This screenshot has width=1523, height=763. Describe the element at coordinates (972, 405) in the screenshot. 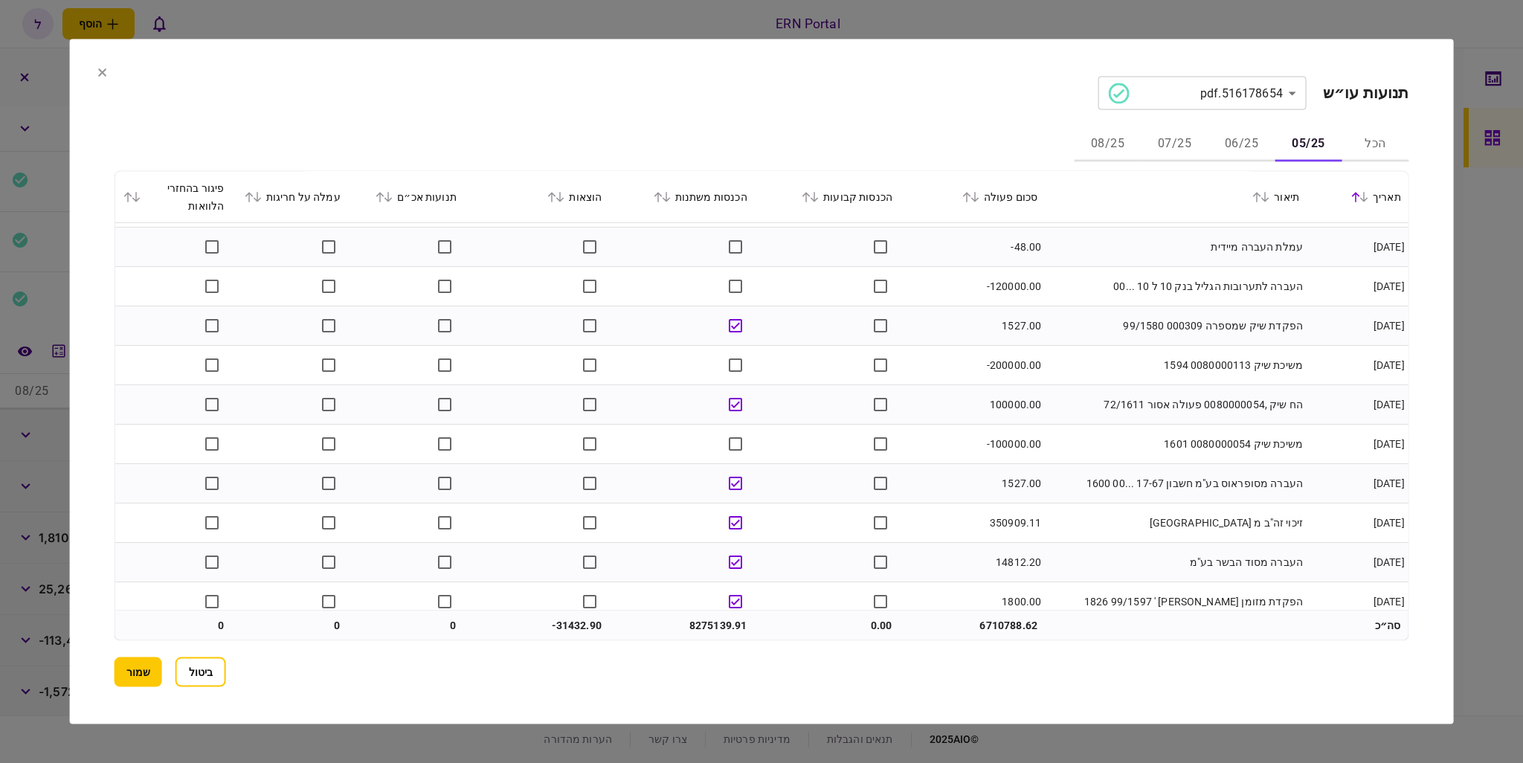

I see `td: 100000.00` at that location.